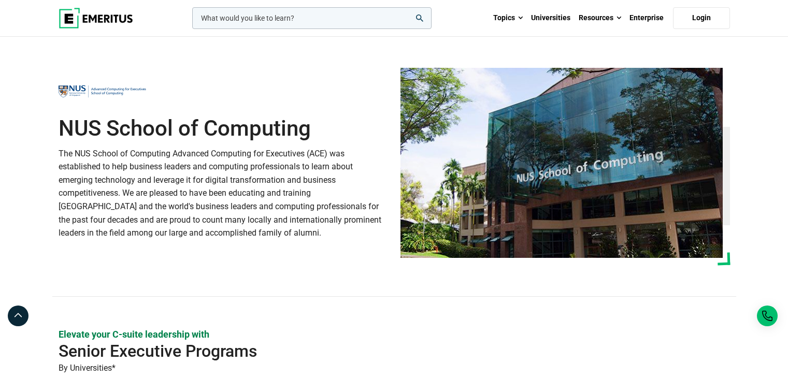 This screenshot has width=788, height=378. I want to click on input: woocommerce-product-search-field-0, so click(312, 18).